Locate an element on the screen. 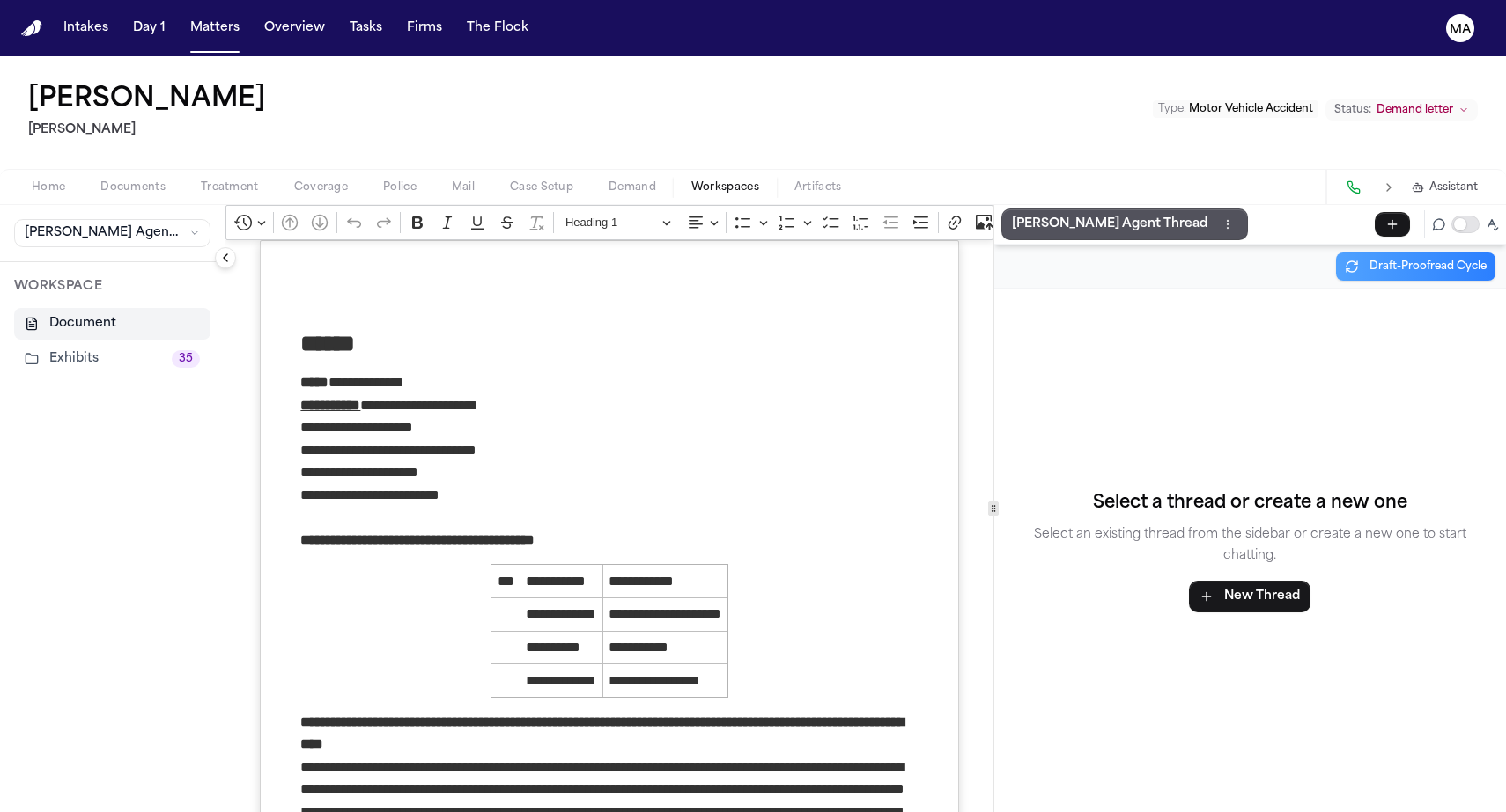 This screenshot has height=812, width=1506. button: Firms is located at coordinates (424, 28).